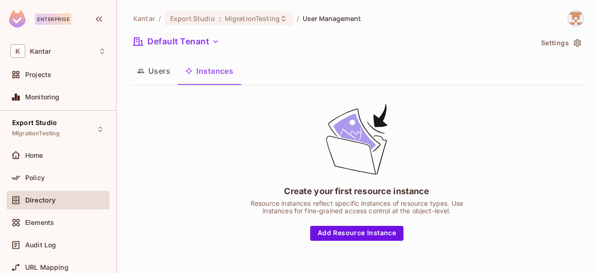 Image resolution: width=597 pixels, height=273 pixels. What do you see at coordinates (53, 19) in the screenshot?
I see `div: Enterprise` at bounding box center [53, 19].